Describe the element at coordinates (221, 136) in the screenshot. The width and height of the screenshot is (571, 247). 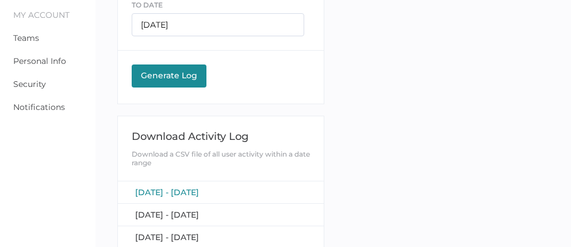
I see `div: Download Activity Log` at that location.